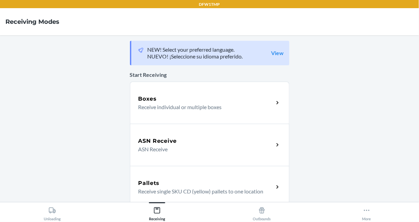 This screenshot has width=419, height=222. Describe the element at coordinates (157, 211) in the screenshot. I see `button: Receiving` at that location.